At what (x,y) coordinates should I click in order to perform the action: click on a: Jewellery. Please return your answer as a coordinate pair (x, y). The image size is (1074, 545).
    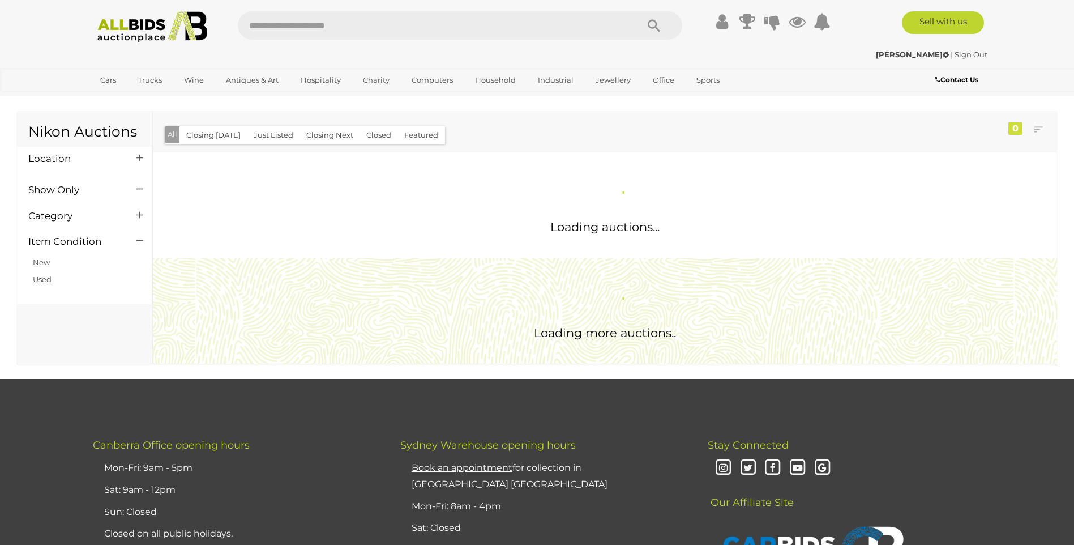
    Looking at the image, I should click on (613, 80).